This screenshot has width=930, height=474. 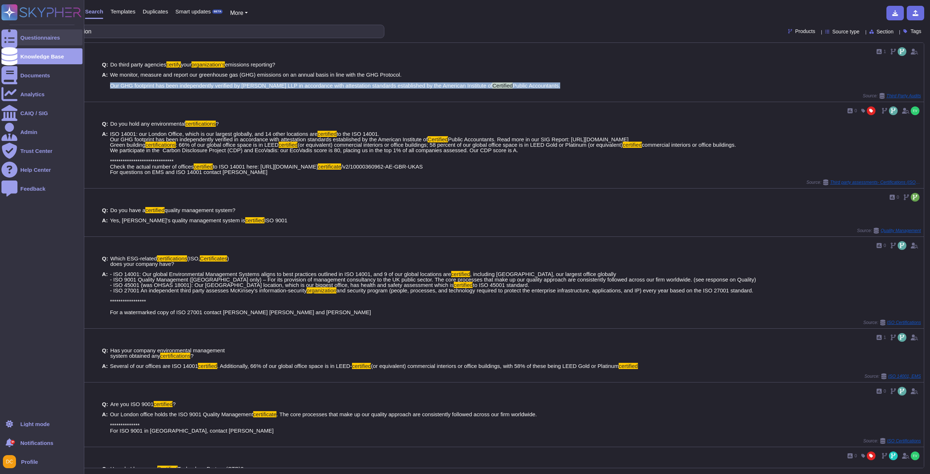 I want to click on span: Templates, so click(x=123, y=11).